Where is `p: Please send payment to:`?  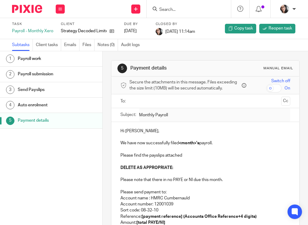
p: Please send payment to: is located at coordinates (205, 192).